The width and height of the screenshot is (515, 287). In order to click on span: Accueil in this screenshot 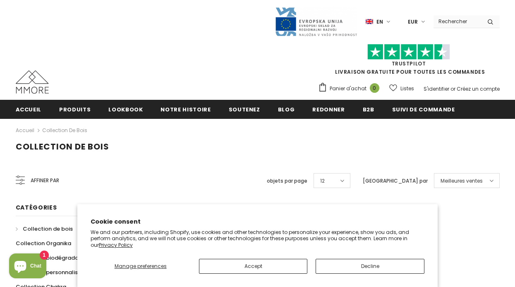, I will do `click(29, 109)`.